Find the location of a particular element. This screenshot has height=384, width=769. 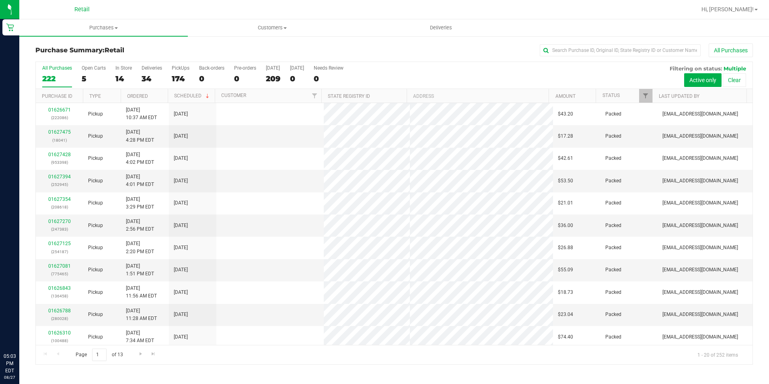

span: $53.50 is located at coordinates (565, 181).